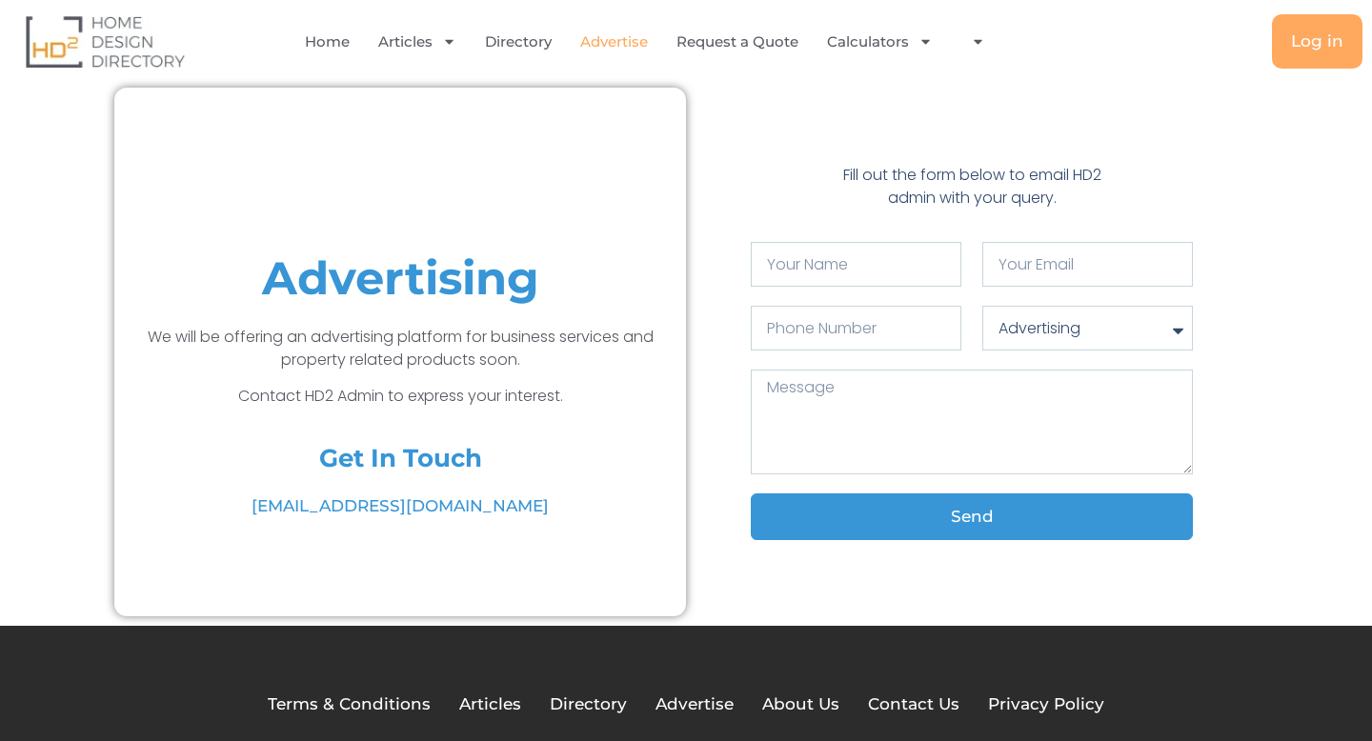 The height and width of the screenshot is (741, 1372). Describe the element at coordinates (400, 278) in the screenshot. I see `h1: Advertising` at that location.